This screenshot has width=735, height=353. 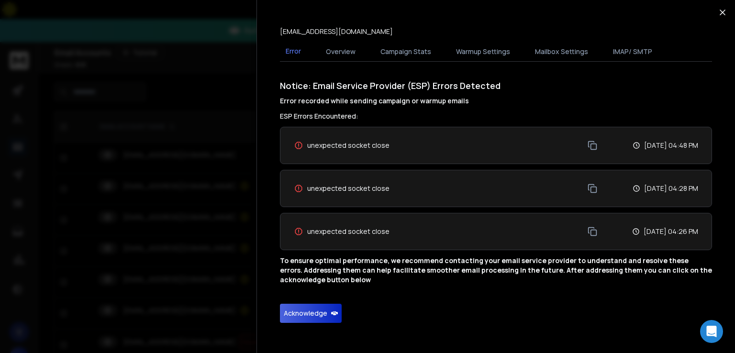 What do you see at coordinates (406, 52) in the screenshot?
I see `button: Campaign Stats` at bounding box center [406, 52].